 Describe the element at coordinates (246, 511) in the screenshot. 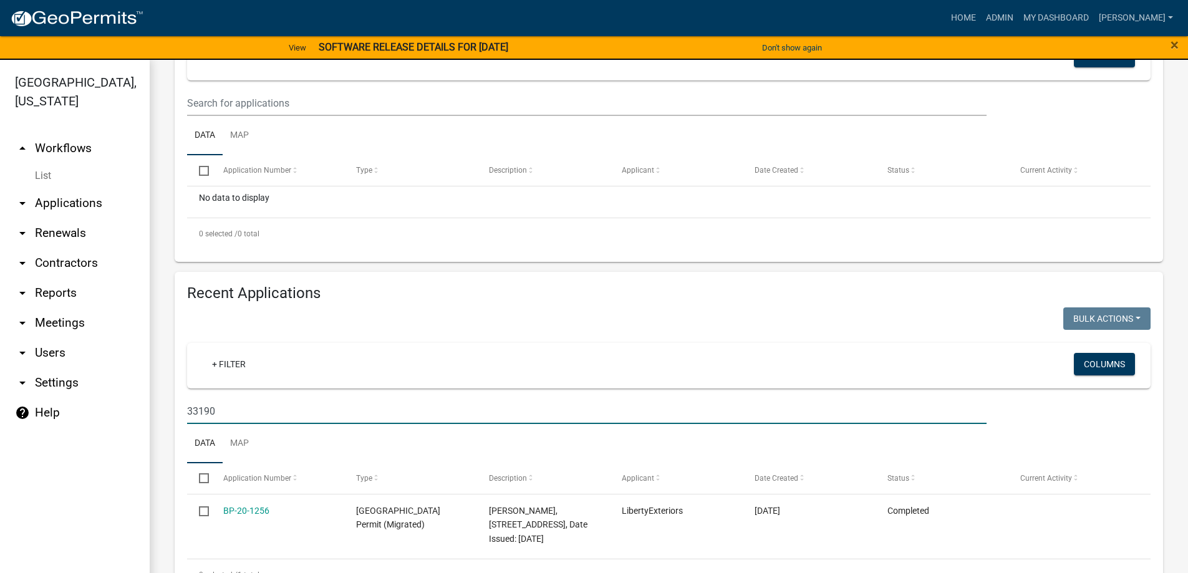

I see `a: BP-20-1256` at that location.